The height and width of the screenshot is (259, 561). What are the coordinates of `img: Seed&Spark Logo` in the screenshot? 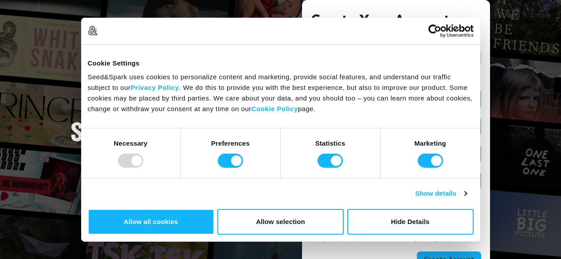 It's located at (135, 132).